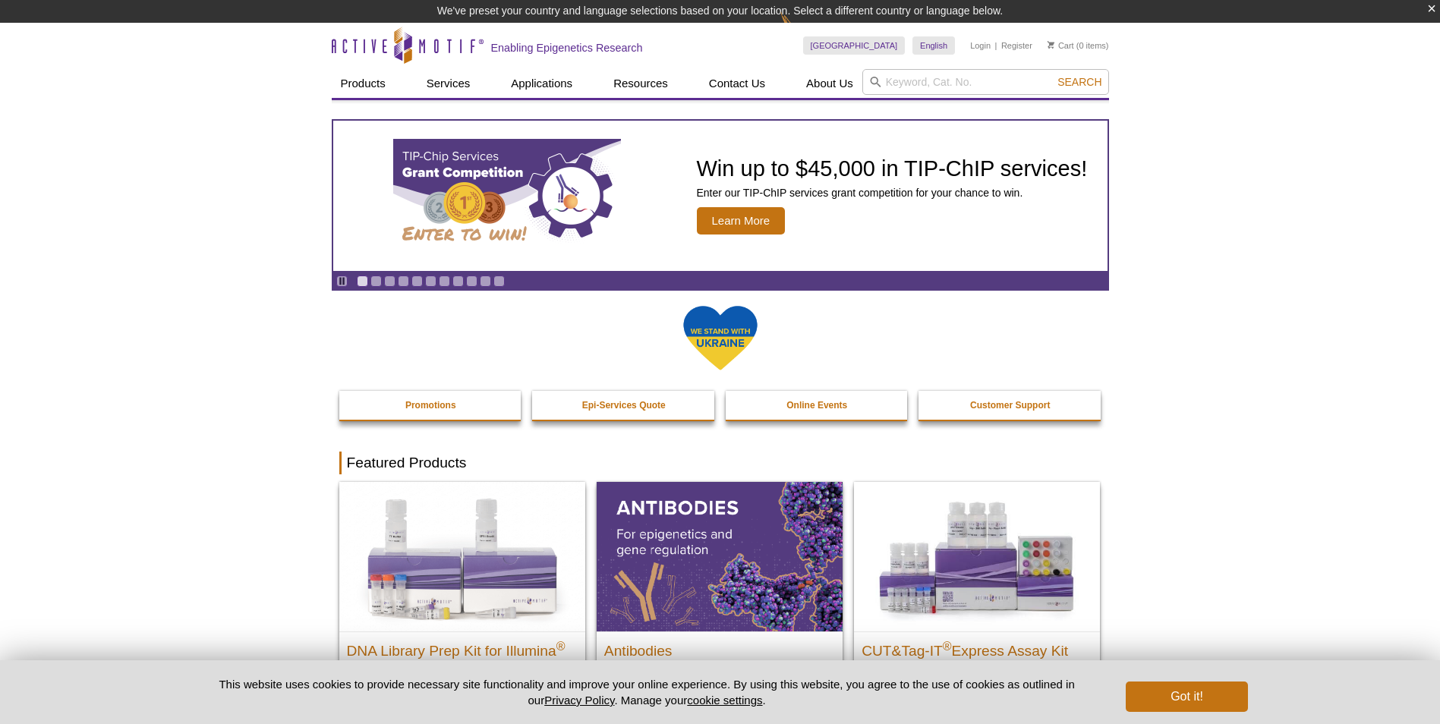 This screenshot has width=1440, height=724. What do you see at coordinates (1078, 46) in the screenshot?
I see `li: (0 items)` at bounding box center [1078, 46].